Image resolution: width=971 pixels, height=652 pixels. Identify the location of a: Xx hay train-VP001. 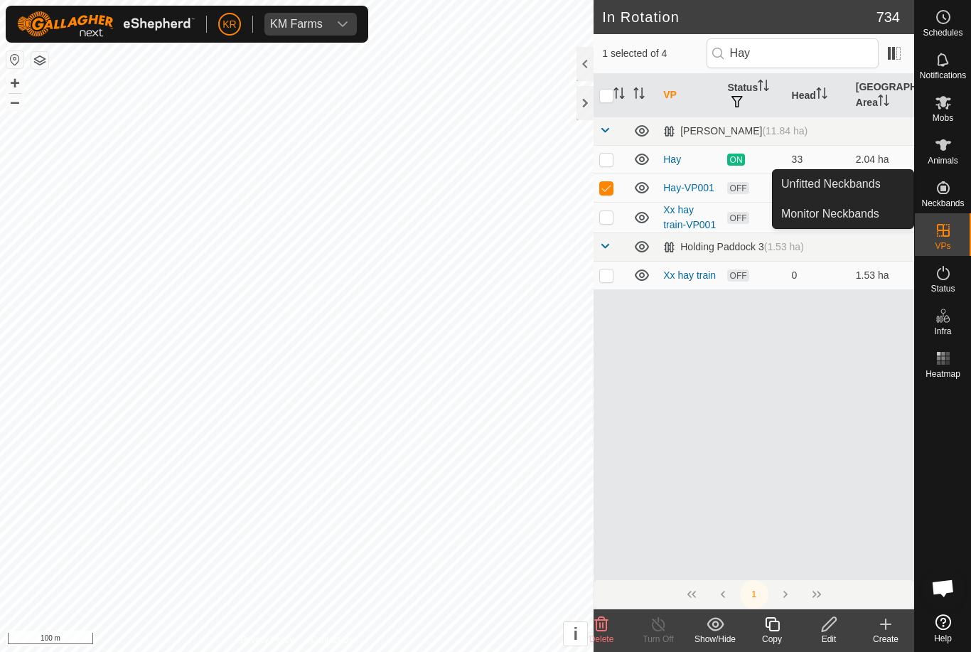
(690, 217).